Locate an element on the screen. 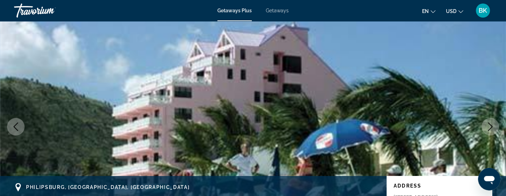 The width and height of the screenshot is (506, 196). button: Previous image is located at coordinates (16, 126).